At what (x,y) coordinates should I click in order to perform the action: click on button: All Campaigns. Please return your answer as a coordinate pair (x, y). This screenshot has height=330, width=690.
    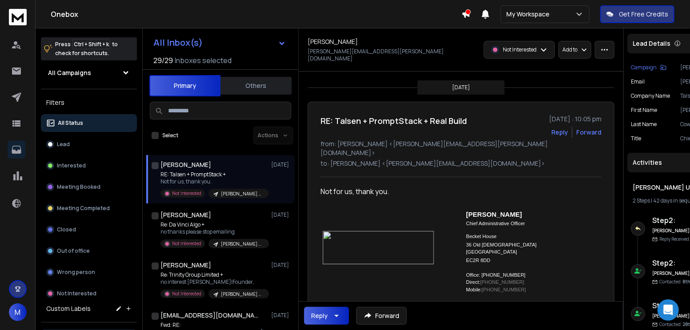
    Looking at the image, I should click on (89, 73).